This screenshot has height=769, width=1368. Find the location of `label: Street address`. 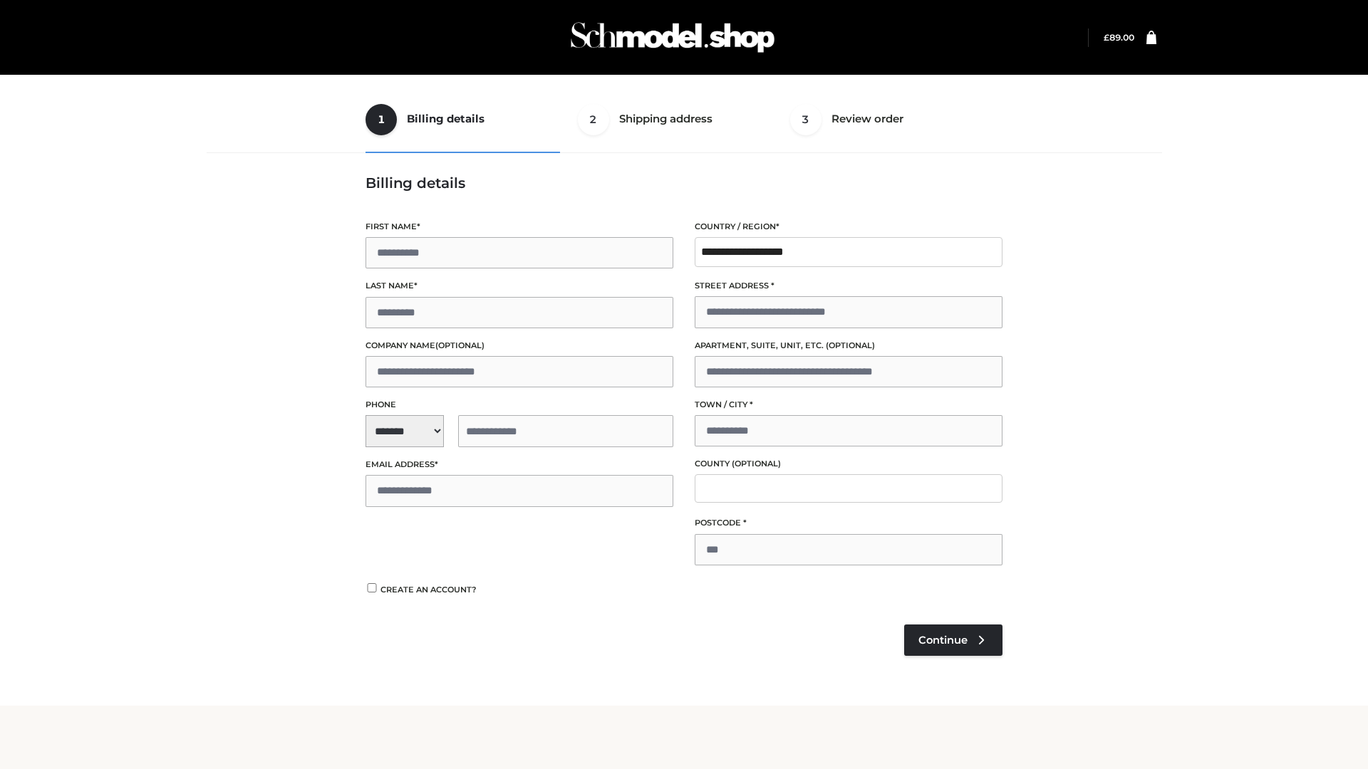

label: Street address is located at coordinates (848, 286).